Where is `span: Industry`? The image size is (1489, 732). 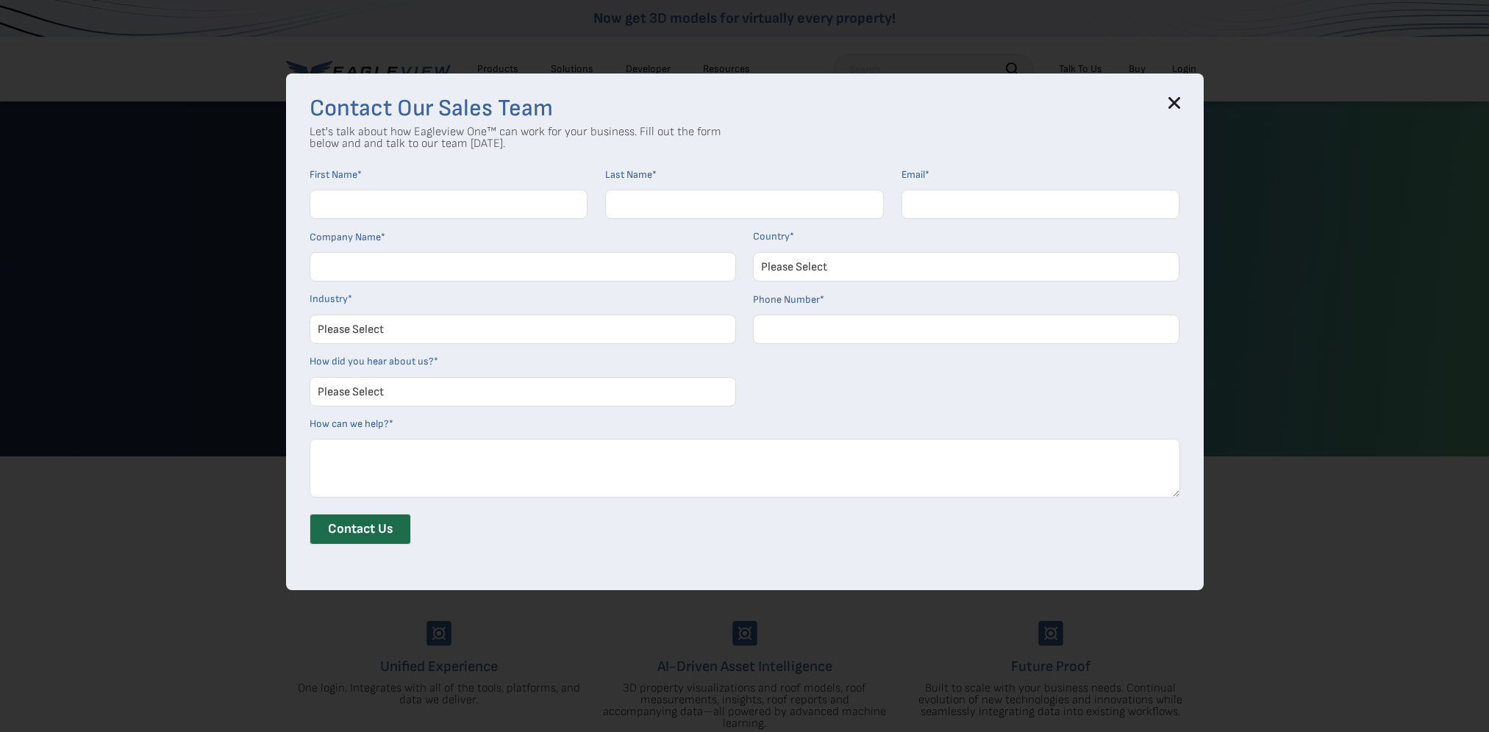 span: Industry is located at coordinates (329, 299).